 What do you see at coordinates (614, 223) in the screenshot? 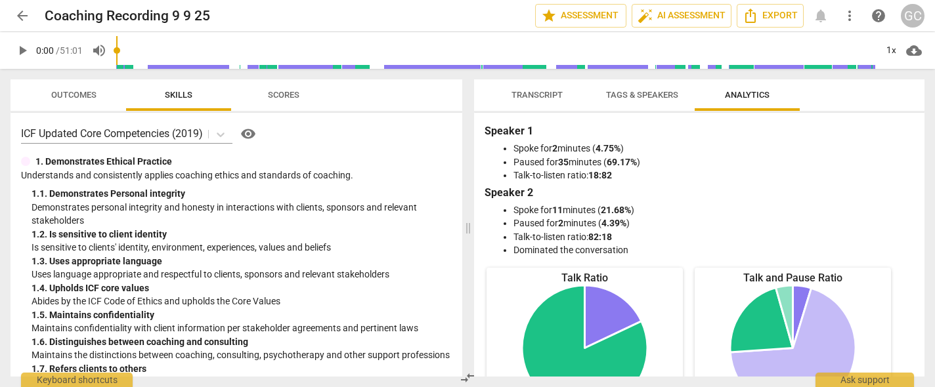
I see `b: 4.39%` at bounding box center [614, 223].